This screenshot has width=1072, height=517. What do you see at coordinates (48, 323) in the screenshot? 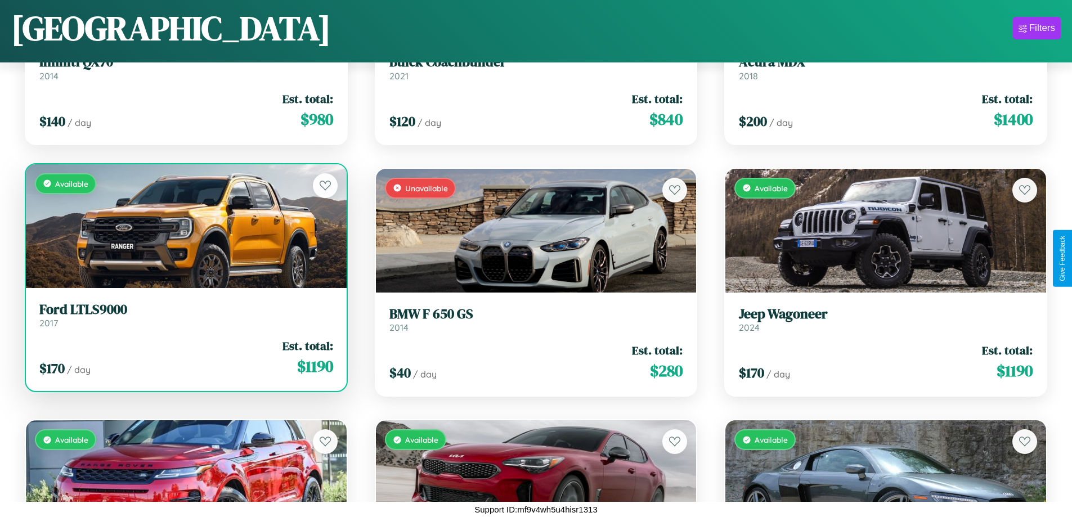
I see `span: 2017` at bounding box center [48, 323].